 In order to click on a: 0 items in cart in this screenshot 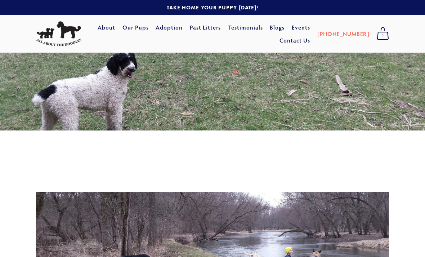, I will do `click(382, 34)`.